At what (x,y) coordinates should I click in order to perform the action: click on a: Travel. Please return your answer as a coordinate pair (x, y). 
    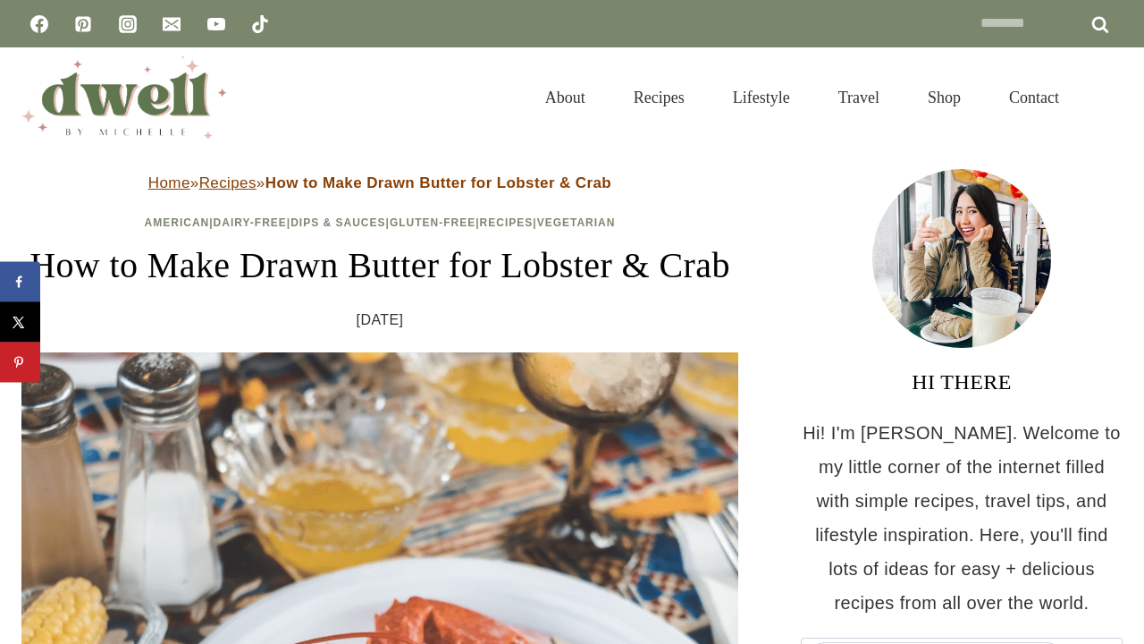
    Looking at the image, I should click on (859, 97).